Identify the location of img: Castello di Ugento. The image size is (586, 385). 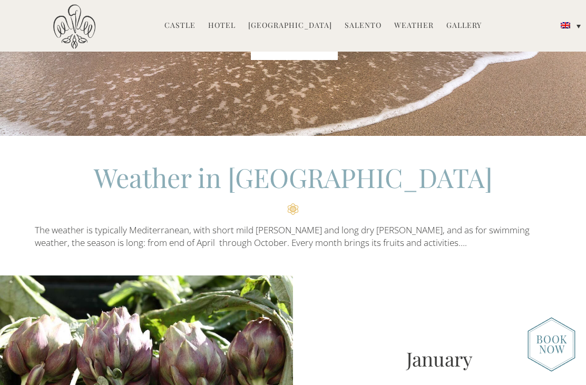
(74, 26).